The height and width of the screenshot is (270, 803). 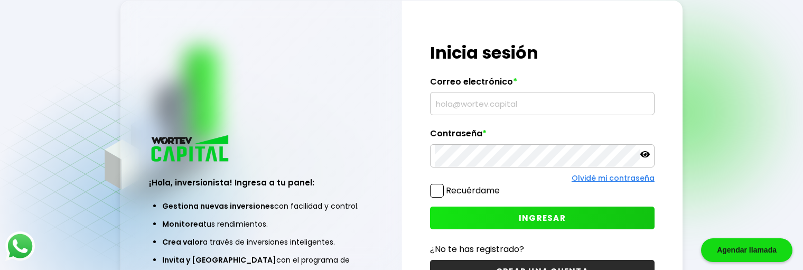 I want to click on img: logo_wortev_capital, so click(x=191, y=149).